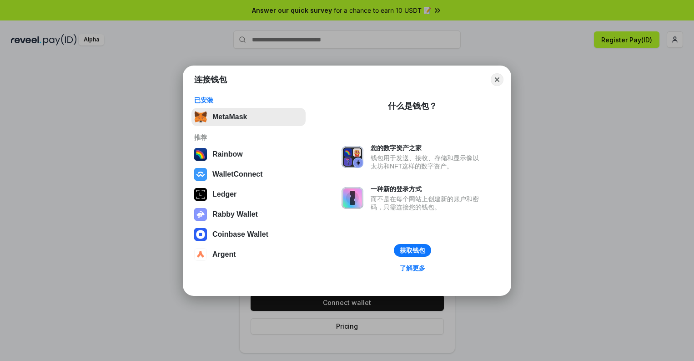 This screenshot has height=361, width=694. Describe the element at coordinates (235, 214) in the screenshot. I see `div: Rabby Wallet` at that location.